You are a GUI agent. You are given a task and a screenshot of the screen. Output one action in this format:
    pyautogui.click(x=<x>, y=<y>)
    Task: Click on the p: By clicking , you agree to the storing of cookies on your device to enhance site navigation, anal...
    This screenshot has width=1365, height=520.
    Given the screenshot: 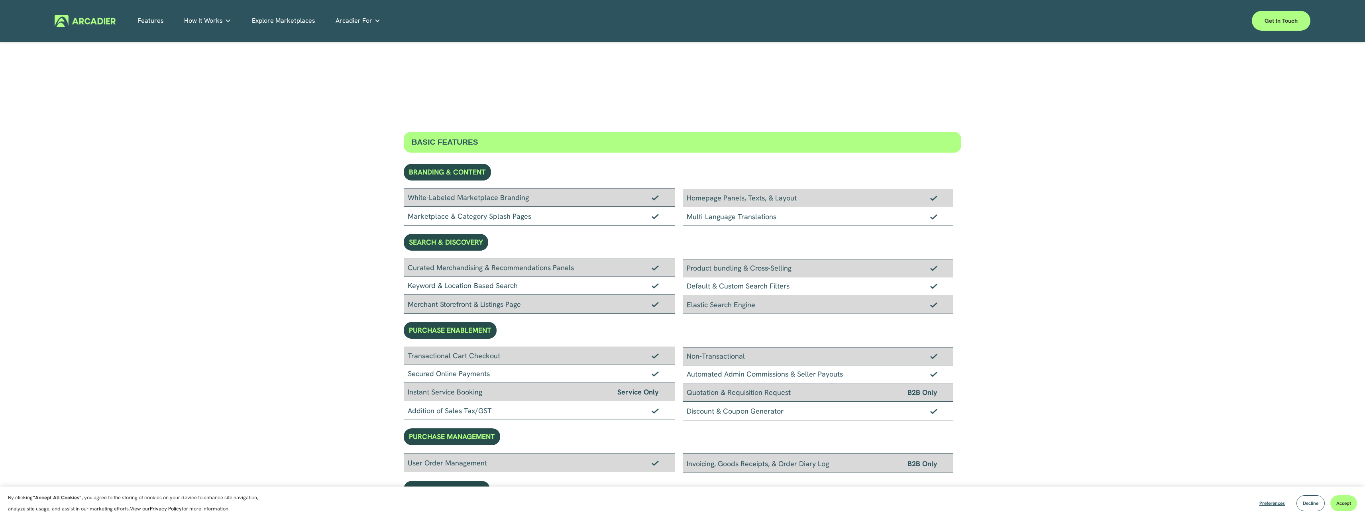 What is the action you would take?
    pyautogui.click(x=137, y=503)
    